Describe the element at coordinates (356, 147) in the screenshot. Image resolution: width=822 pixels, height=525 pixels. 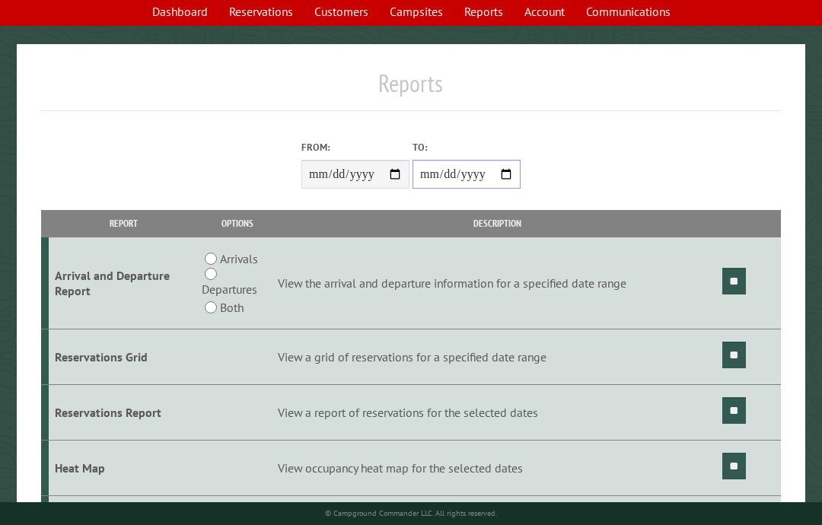
I see `label: From:` at that location.